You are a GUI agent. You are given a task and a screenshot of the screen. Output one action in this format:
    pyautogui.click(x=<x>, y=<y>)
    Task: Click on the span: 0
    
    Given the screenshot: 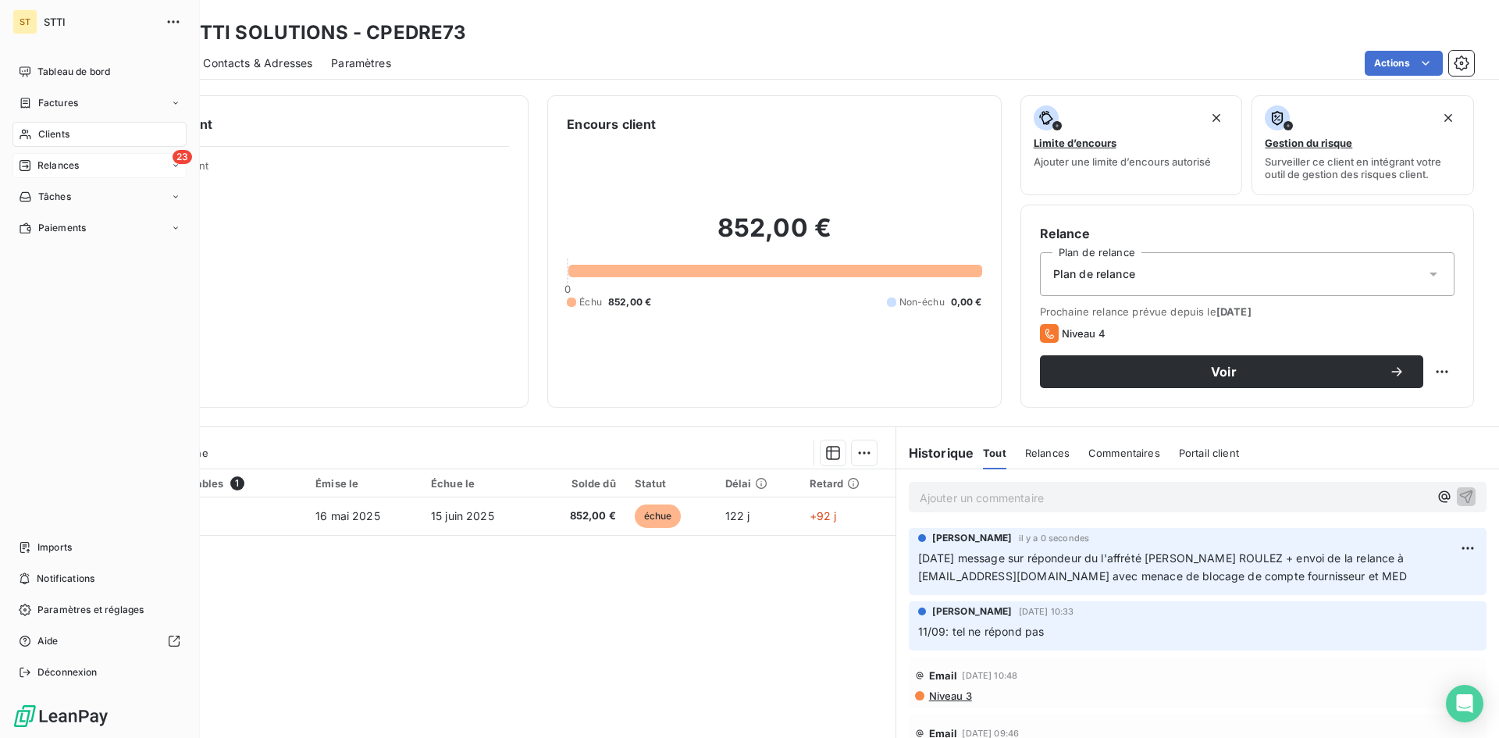 What is the action you would take?
    pyautogui.click(x=567, y=289)
    